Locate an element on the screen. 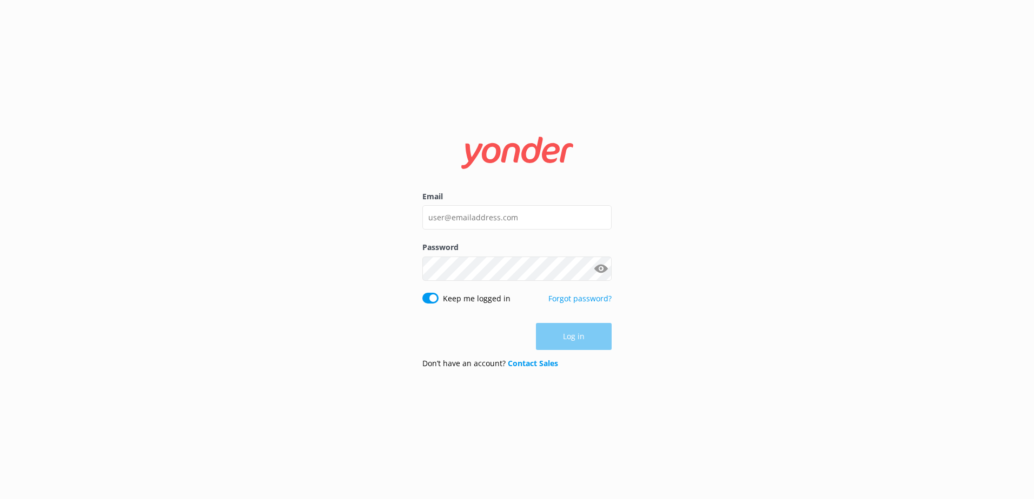  input: user@emailaddress.com is located at coordinates (517, 217).